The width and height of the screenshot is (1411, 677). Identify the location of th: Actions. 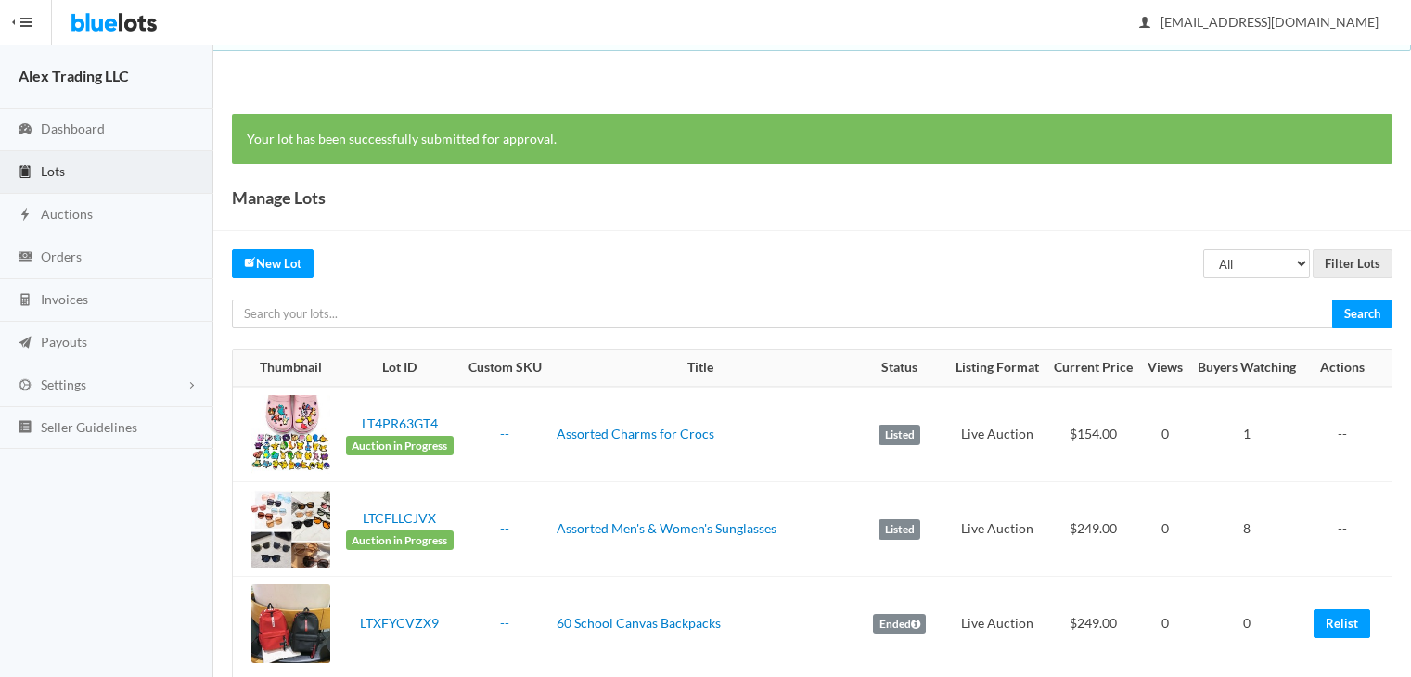
(1348, 368).